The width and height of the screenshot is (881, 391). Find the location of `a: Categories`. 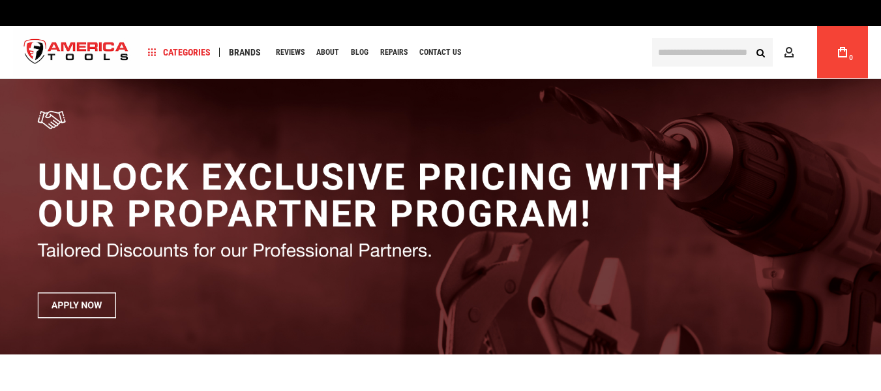

a: Categories is located at coordinates (179, 52).